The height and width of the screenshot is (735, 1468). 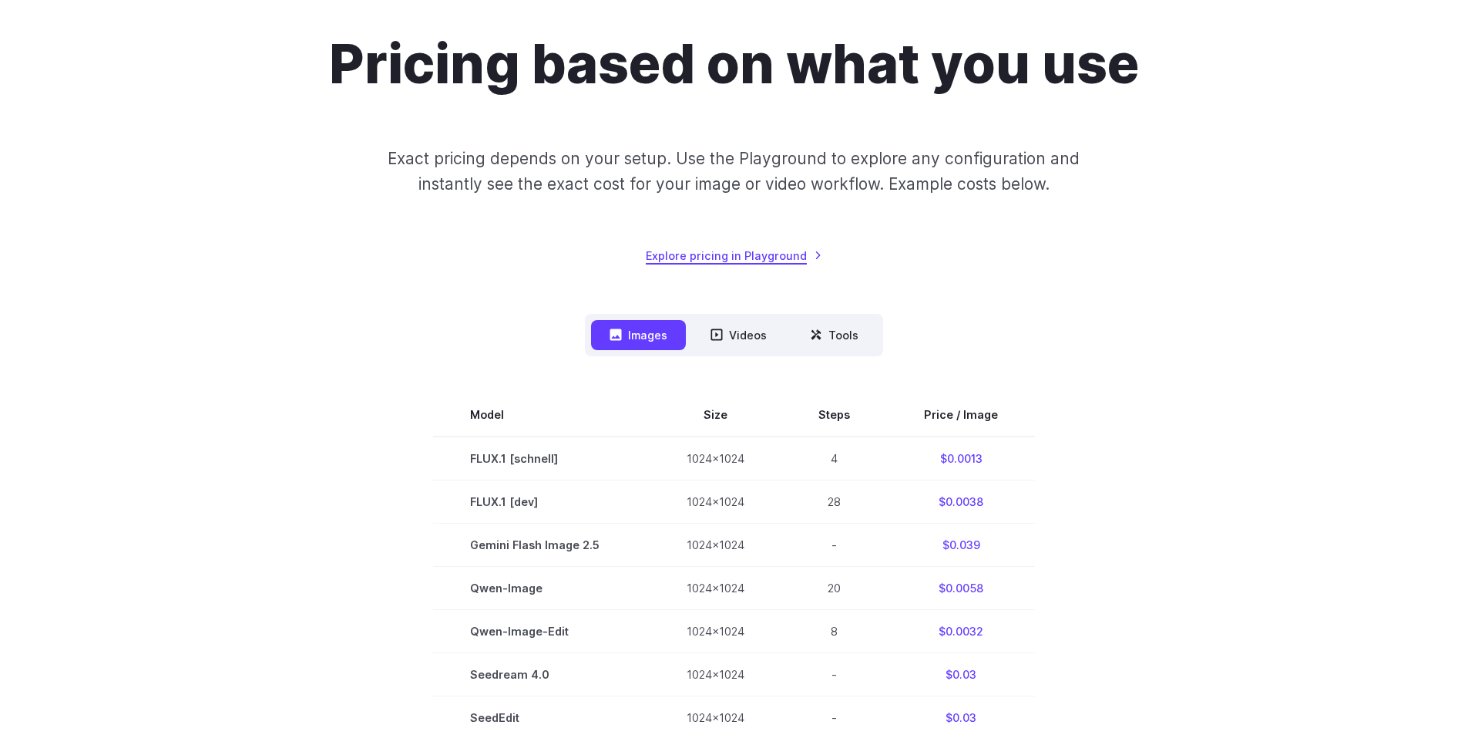 What do you see at coordinates (961, 631) in the screenshot?
I see `td: $0.0032` at bounding box center [961, 631].